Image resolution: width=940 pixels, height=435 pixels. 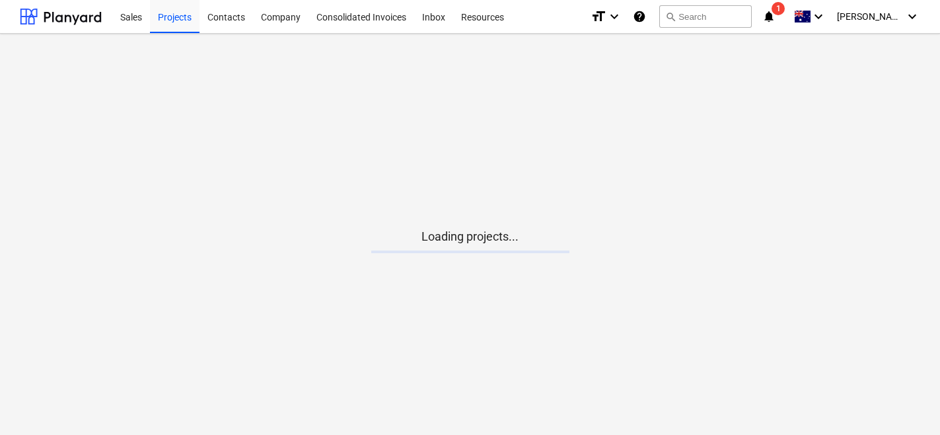 What do you see at coordinates (778, 9) in the screenshot?
I see `span: 1` at bounding box center [778, 9].